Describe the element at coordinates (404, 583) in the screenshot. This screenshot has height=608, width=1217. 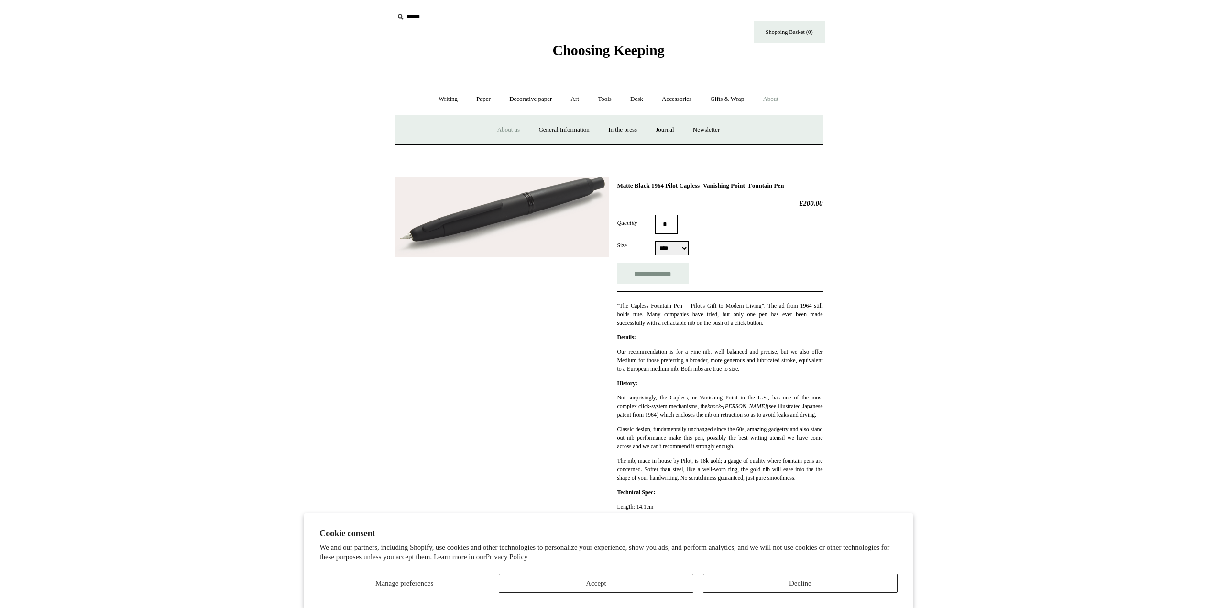
I see `button: Manage preferences` at that location.